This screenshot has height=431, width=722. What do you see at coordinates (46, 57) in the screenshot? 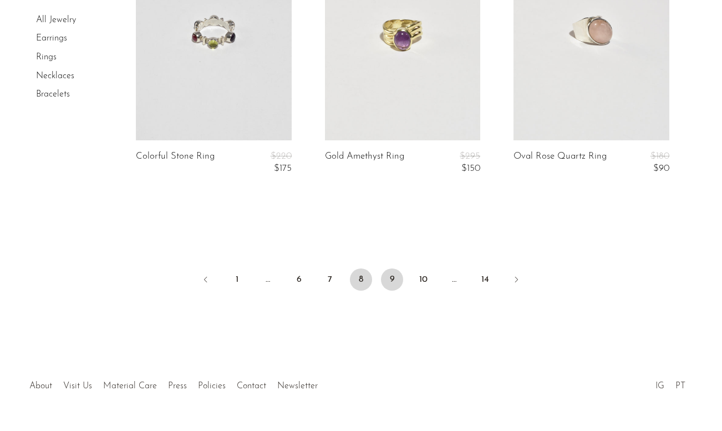
I see `a: Rings` at bounding box center [46, 57].